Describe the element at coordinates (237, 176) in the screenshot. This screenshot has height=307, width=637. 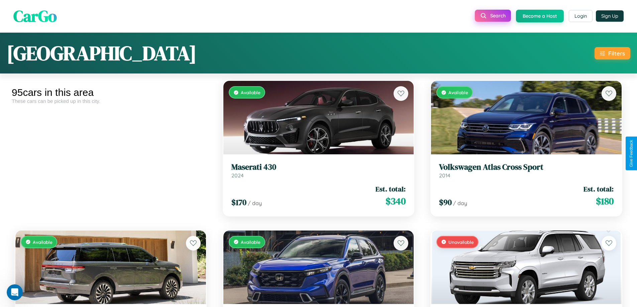
I see `span: 2024` at that location.